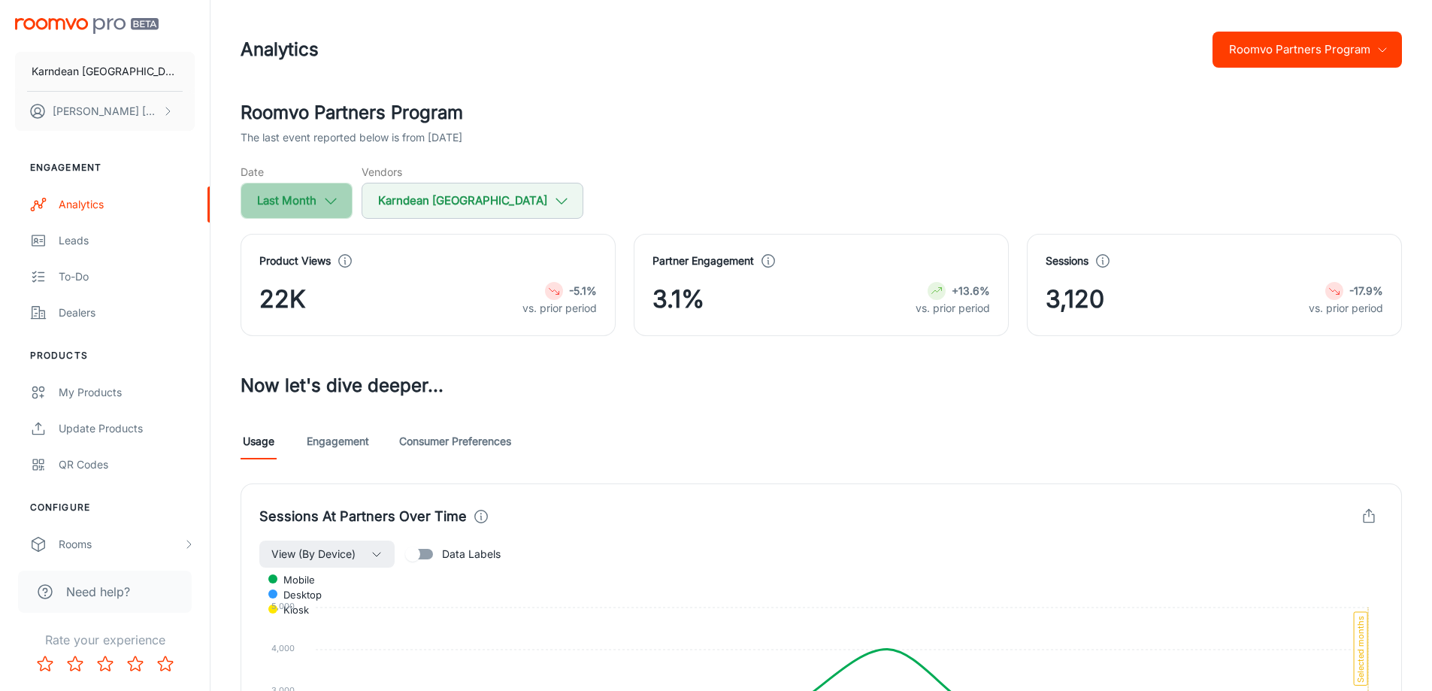 This screenshot has height=691, width=1432. What do you see at coordinates (283, 648) in the screenshot?
I see `tspan: 4,000` at bounding box center [283, 648].